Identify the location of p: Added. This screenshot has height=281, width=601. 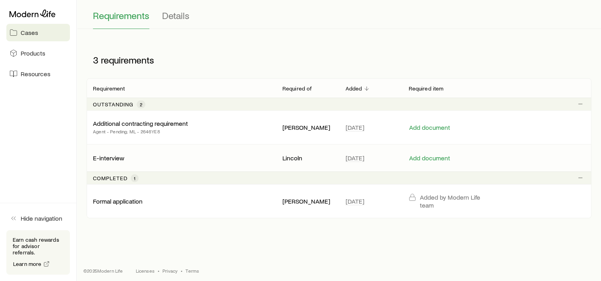
(354, 89).